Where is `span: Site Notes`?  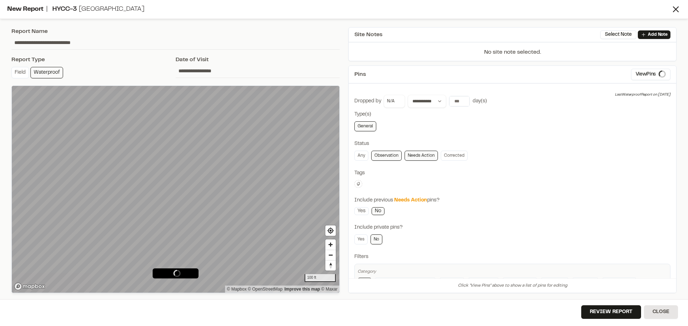 span: Site Notes is located at coordinates (368, 35).